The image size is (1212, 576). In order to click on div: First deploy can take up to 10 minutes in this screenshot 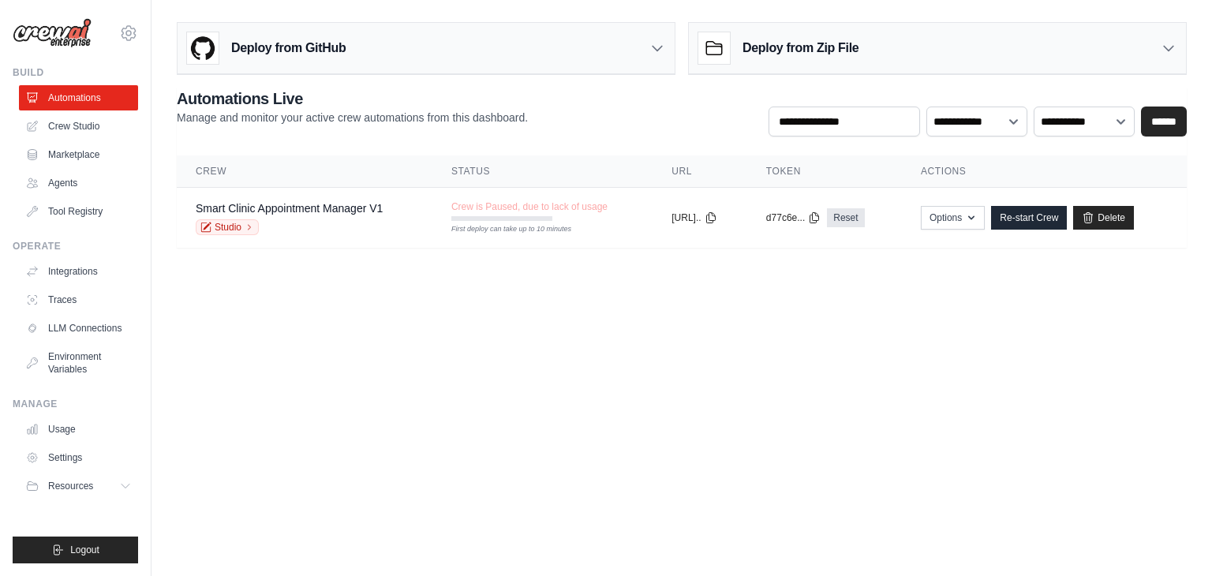, I will do `click(502, 230)`.